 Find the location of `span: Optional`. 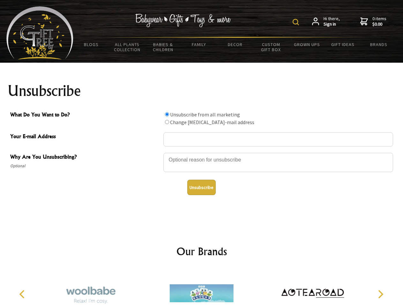

span: Optional is located at coordinates (85, 166).